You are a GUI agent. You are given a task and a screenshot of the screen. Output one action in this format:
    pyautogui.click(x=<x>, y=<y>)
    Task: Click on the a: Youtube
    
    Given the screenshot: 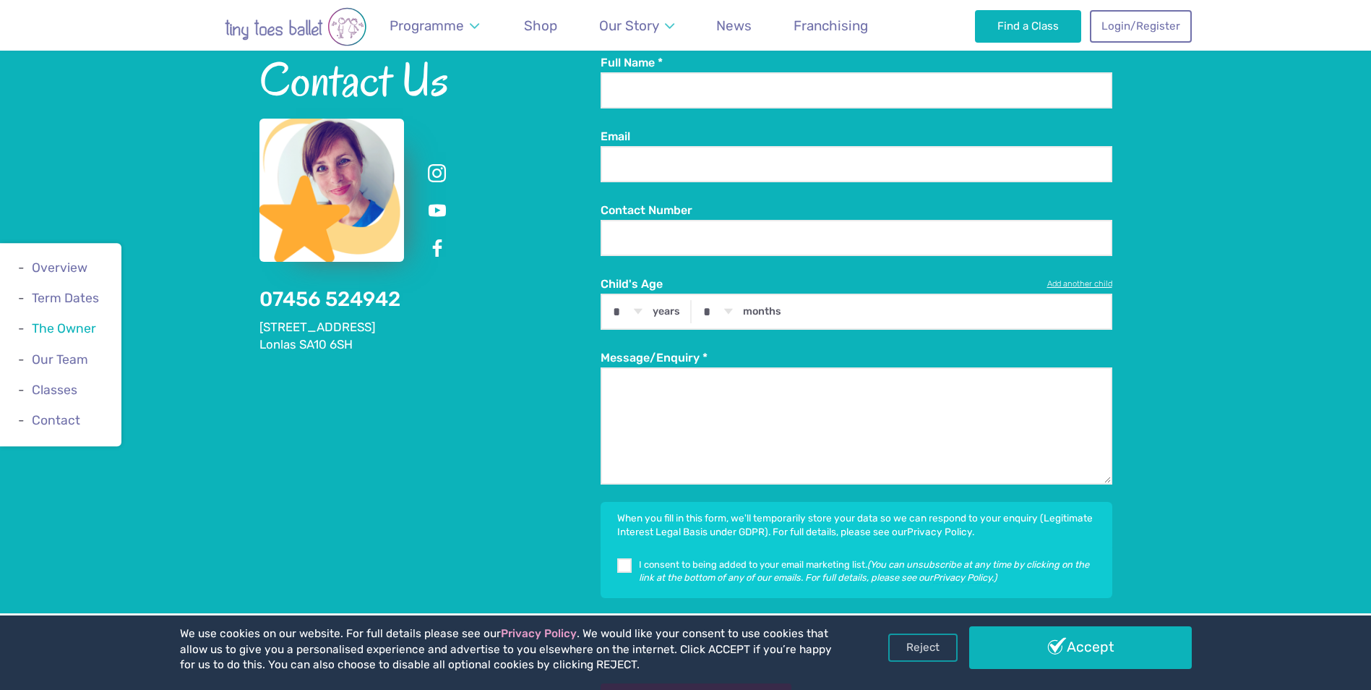 What is the action you would take?
    pyautogui.click(x=437, y=211)
    